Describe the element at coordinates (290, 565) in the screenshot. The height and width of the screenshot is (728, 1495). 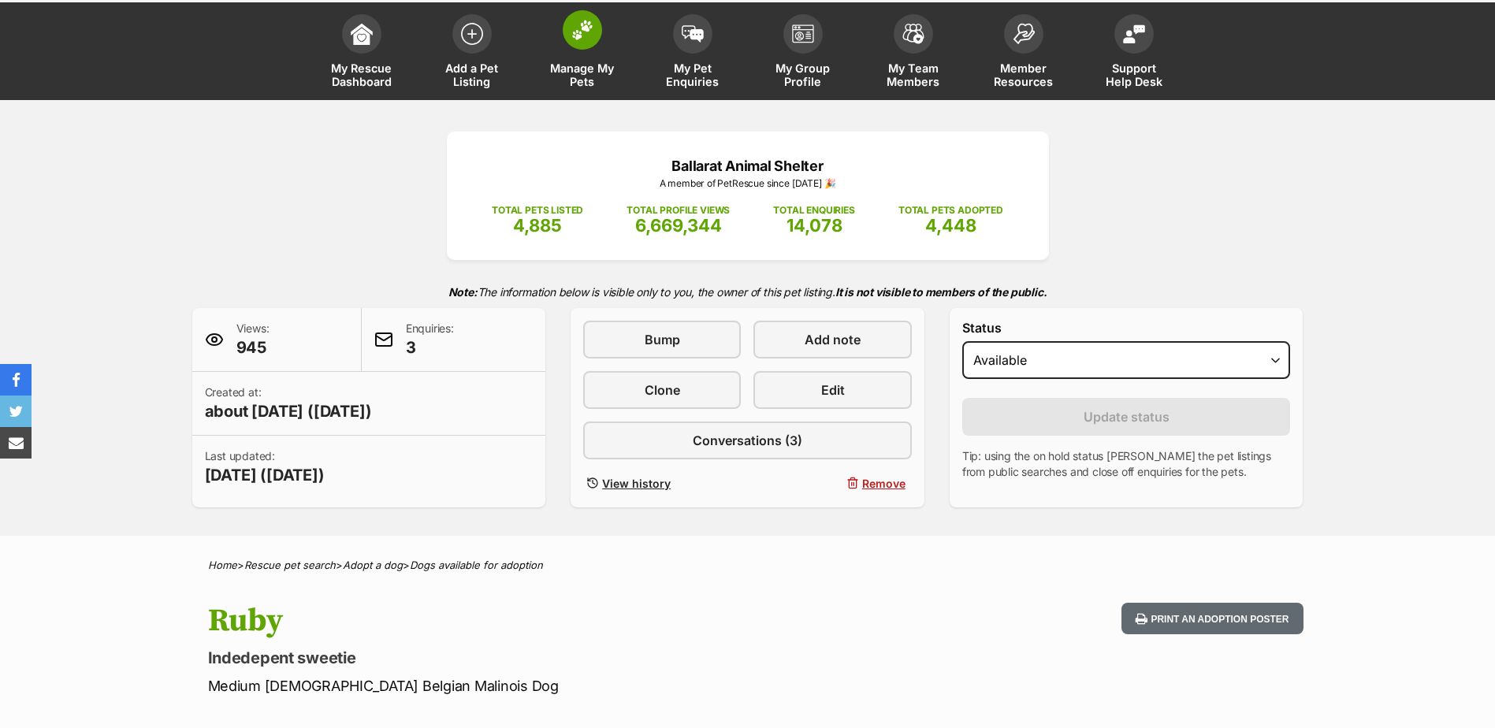
I see `a: Rescue pet search` at that location.